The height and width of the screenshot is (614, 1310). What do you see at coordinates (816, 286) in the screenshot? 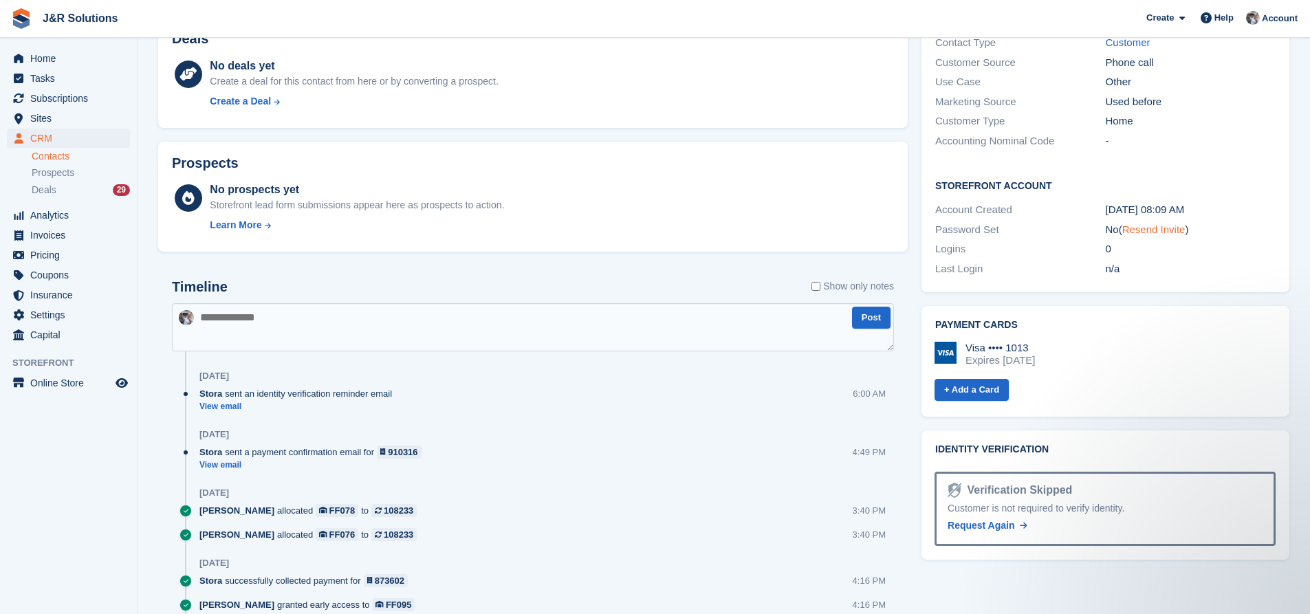
I see `input: Show only notes` at bounding box center [816, 286].